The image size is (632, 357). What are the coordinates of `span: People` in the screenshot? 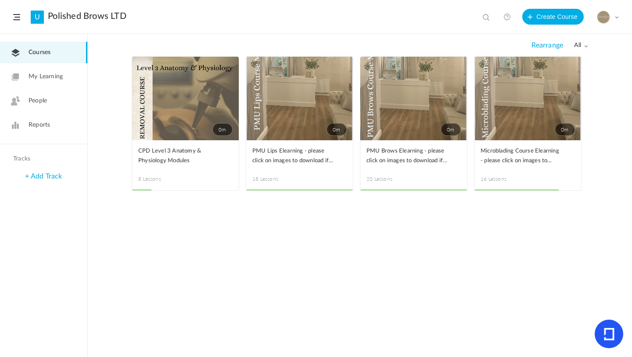 It's located at (38, 101).